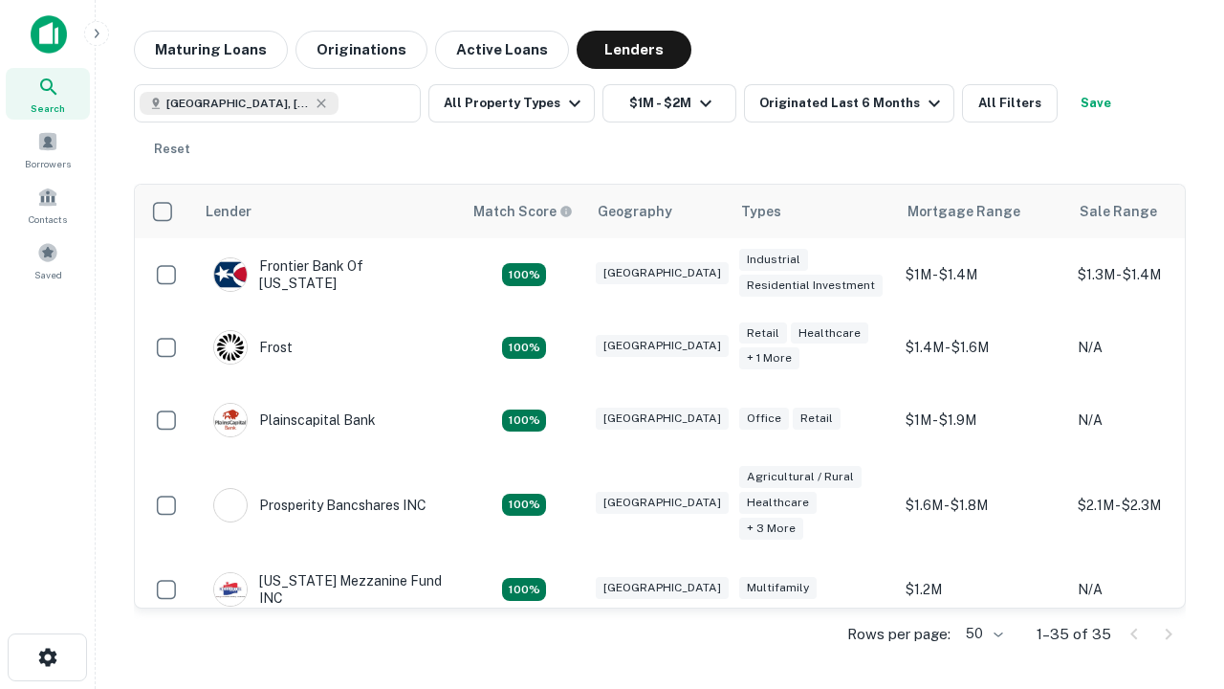 This screenshot has width=1224, height=689. I want to click on div: Geography, so click(635, 211).